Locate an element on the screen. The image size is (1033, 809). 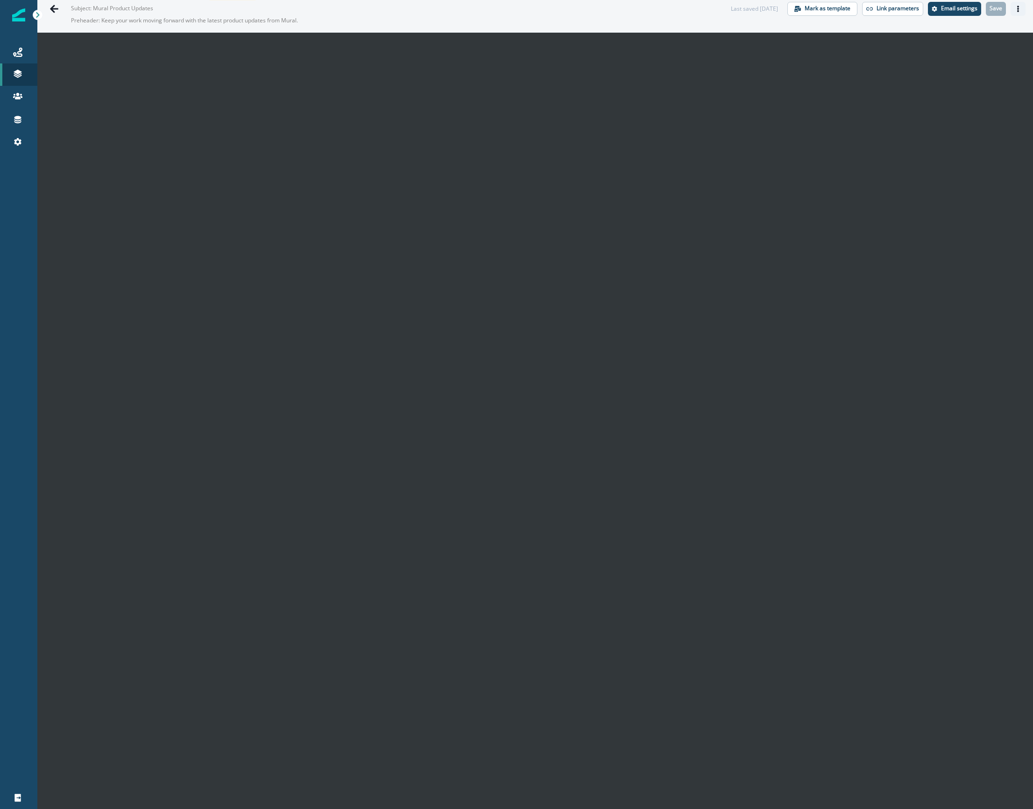
button: Mark as template is located at coordinates (822, 9).